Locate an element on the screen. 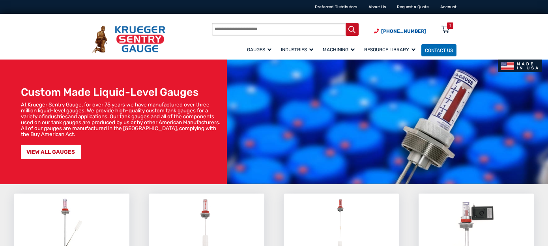  a: Phone Number (920) 434-8860 is located at coordinates (400, 31).